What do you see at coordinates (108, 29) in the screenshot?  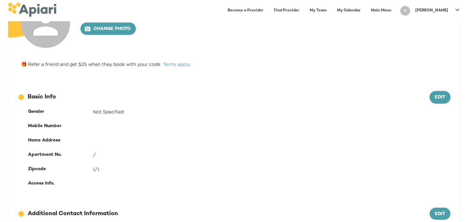 I see `span: Change photo` at bounding box center [108, 29].